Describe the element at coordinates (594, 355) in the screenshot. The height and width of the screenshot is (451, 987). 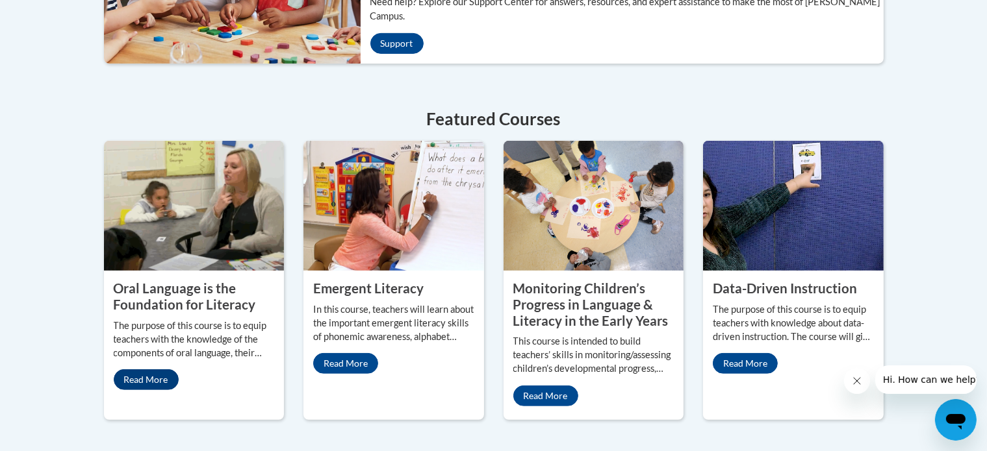
I see `p: This course is intended to build teachers’ skills in monitoring/assessing children’s developmenta...` at that location.